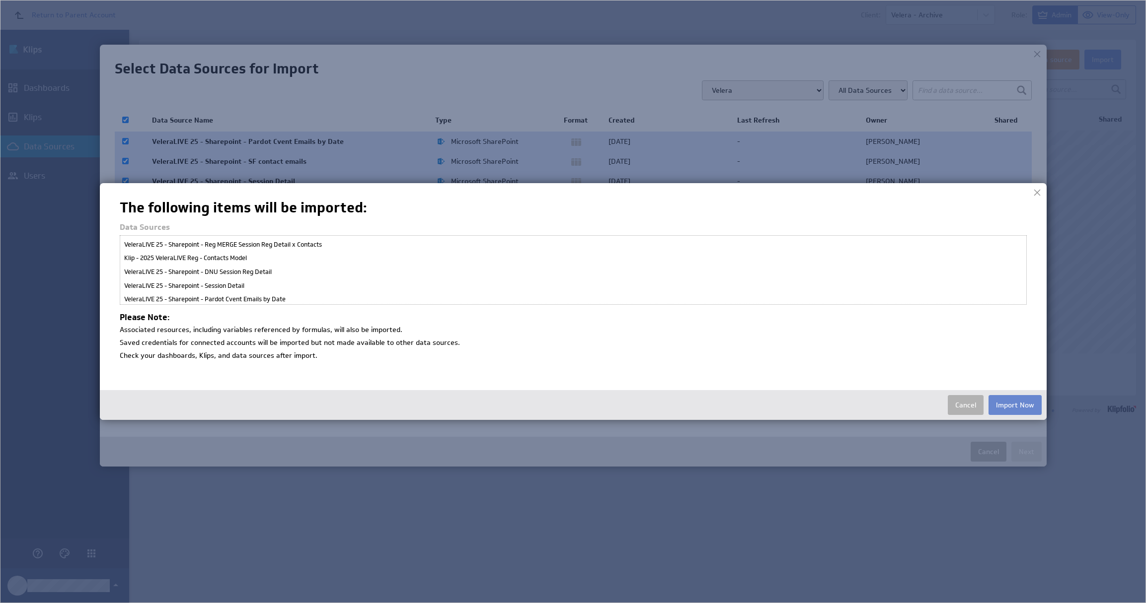 Image resolution: width=1146 pixels, height=603 pixels. Describe the element at coordinates (573, 286) in the screenshot. I see `div: VeleraLIVE 25 - Sharepoint - Session Detail` at that location.